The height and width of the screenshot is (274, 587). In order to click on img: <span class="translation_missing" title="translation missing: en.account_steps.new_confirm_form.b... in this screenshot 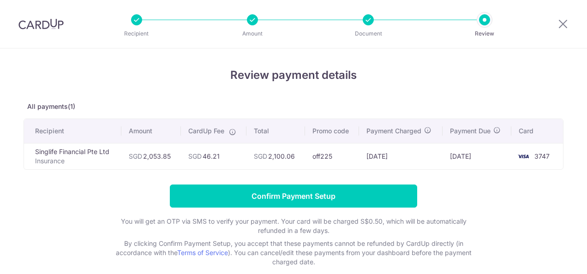, I will do `click(523, 156)`.